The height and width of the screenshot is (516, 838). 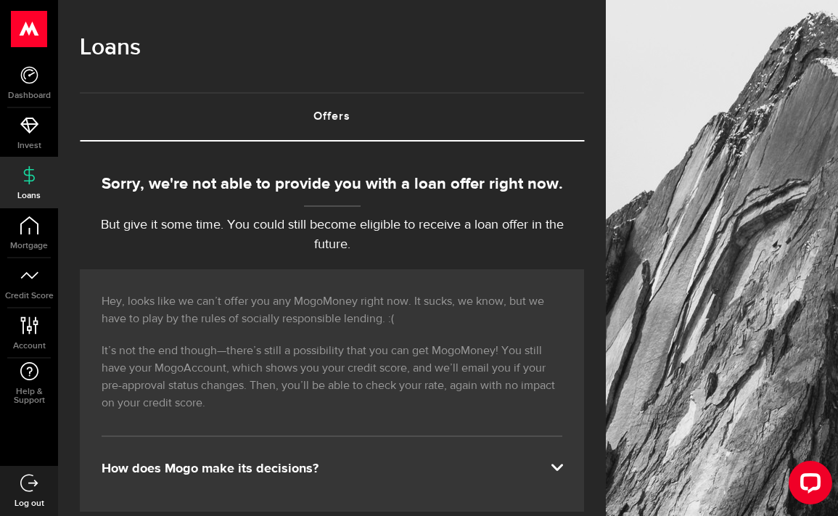 I want to click on a: Offers, so click(x=332, y=117).